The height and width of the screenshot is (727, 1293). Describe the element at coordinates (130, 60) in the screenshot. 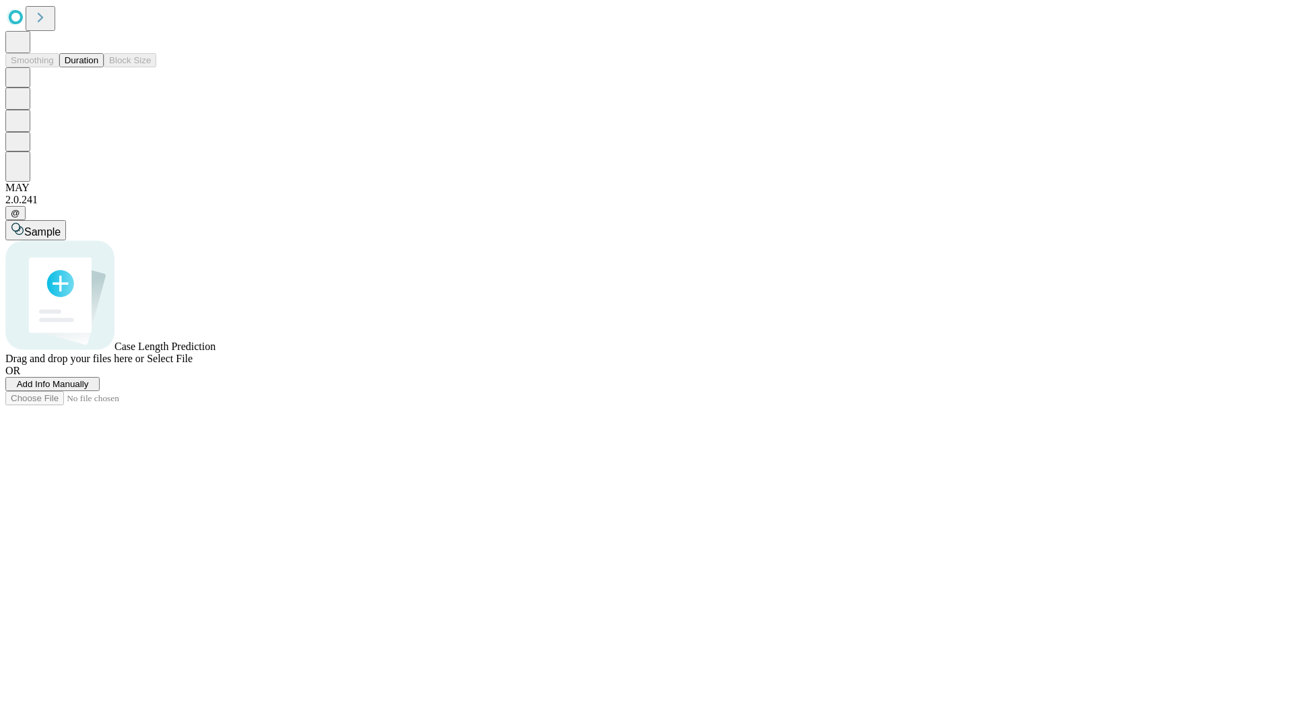

I see `button: Block Size` at that location.